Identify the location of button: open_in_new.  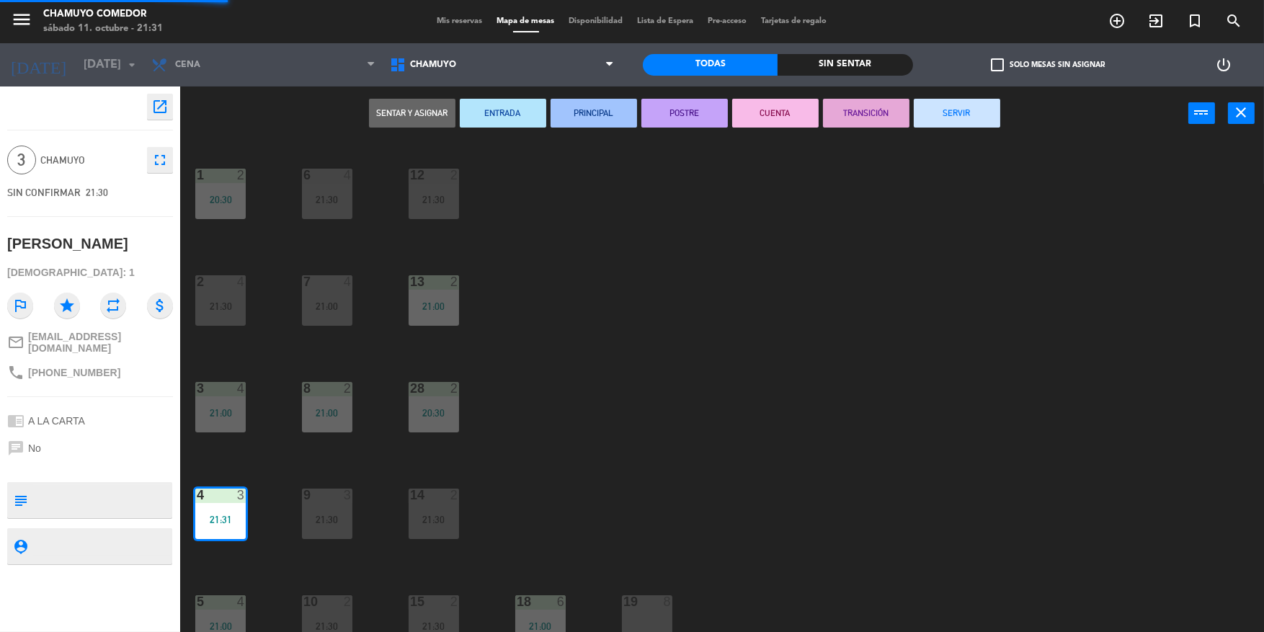
(160, 107).